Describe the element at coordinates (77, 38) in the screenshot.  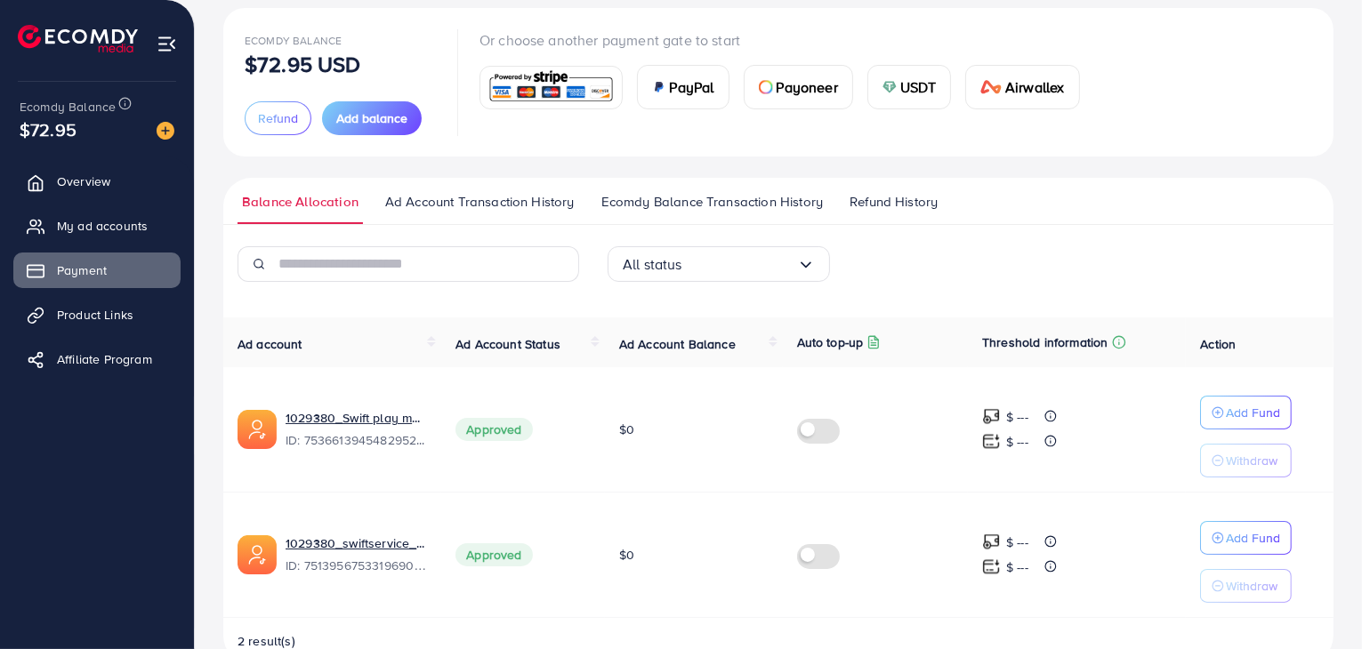
I see `a: logo` at that location.